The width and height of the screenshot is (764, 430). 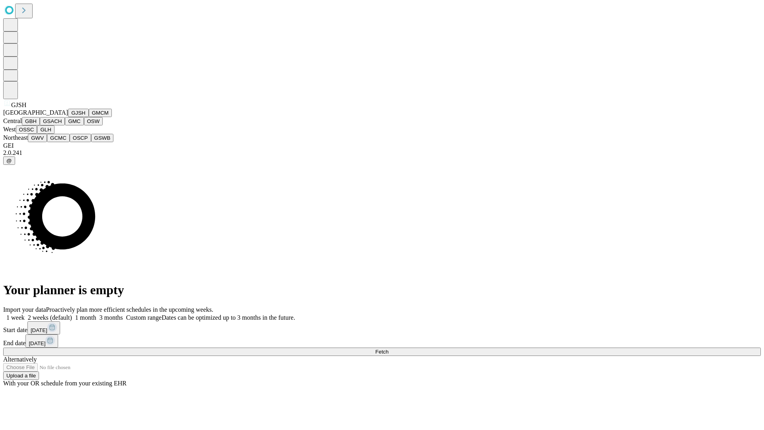 I want to click on button: OSSC, so click(x=27, y=129).